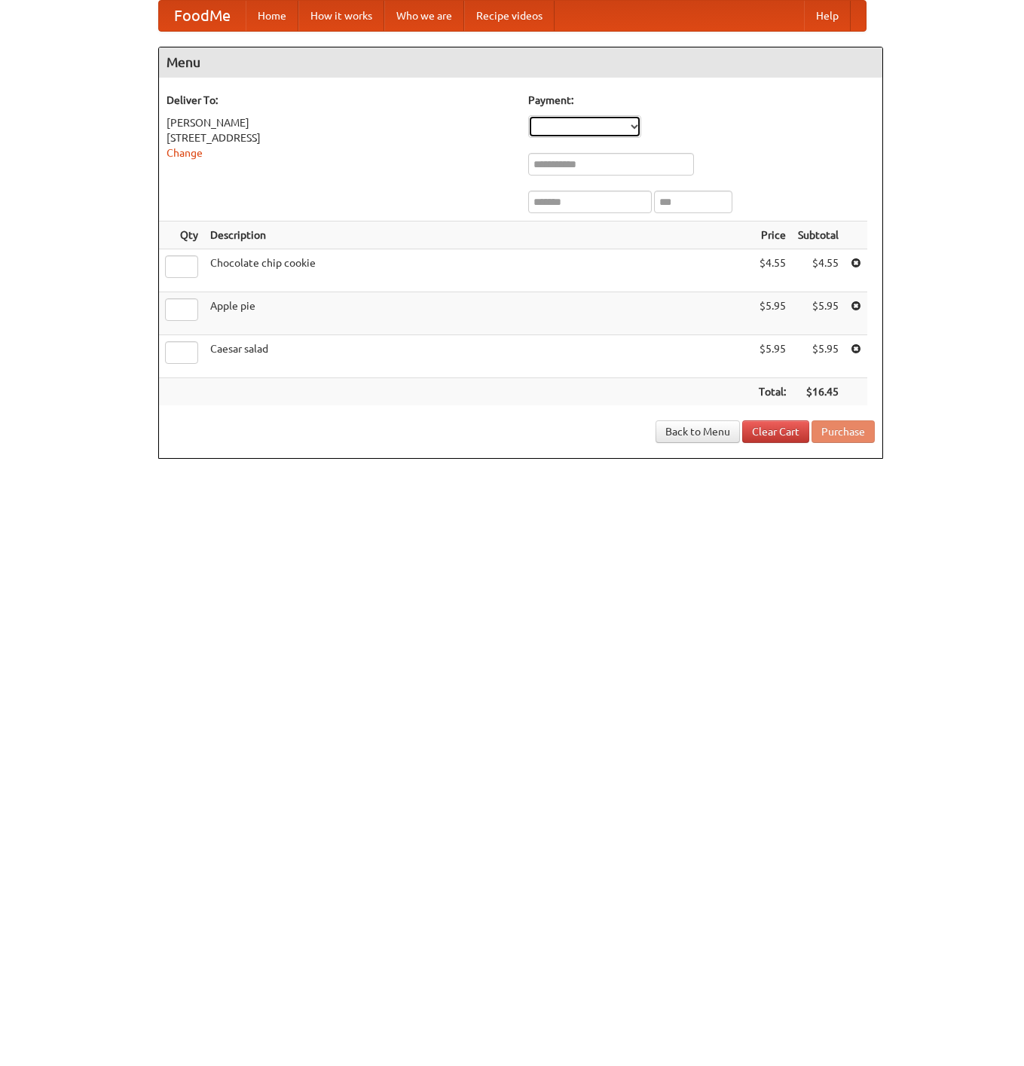 The height and width of the screenshot is (1066, 1024). Describe the element at coordinates (272, 16) in the screenshot. I see `a: Home` at that location.